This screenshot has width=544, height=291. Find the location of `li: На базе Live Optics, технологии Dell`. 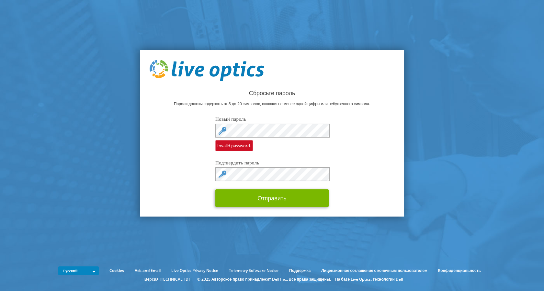

li: На базе Live Optics, технологии Dell is located at coordinates (369, 279).